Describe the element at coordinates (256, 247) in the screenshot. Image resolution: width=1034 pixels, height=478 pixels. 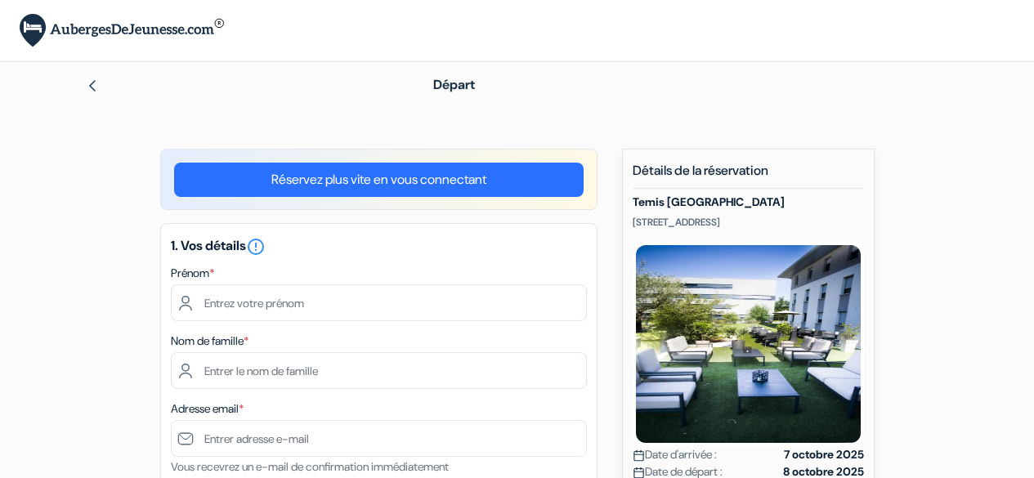
I see `i: error_outline` at that location.